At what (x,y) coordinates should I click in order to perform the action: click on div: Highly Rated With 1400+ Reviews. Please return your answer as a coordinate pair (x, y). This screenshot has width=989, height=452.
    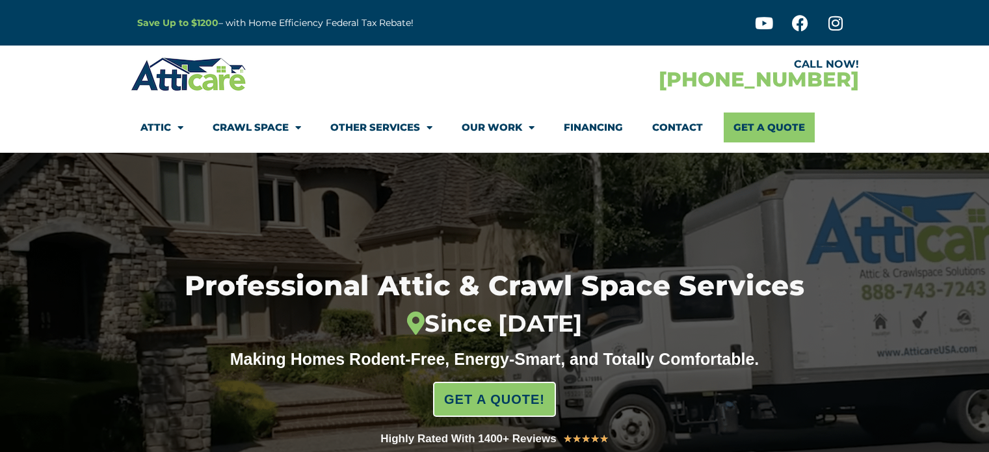
    Looking at the image, I should click on (468, 439).